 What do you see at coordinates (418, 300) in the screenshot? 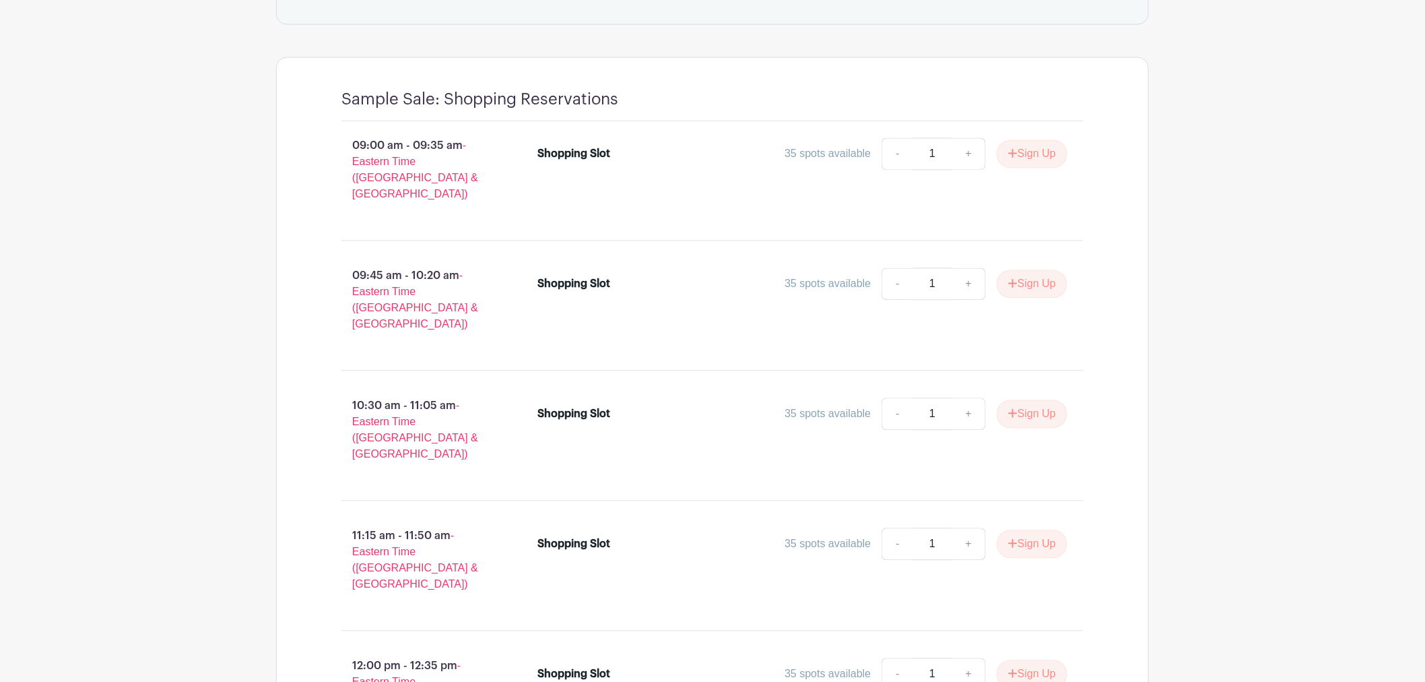
I see `p: 09:45 am - 10:20 am` at bounding box center [418, 300].